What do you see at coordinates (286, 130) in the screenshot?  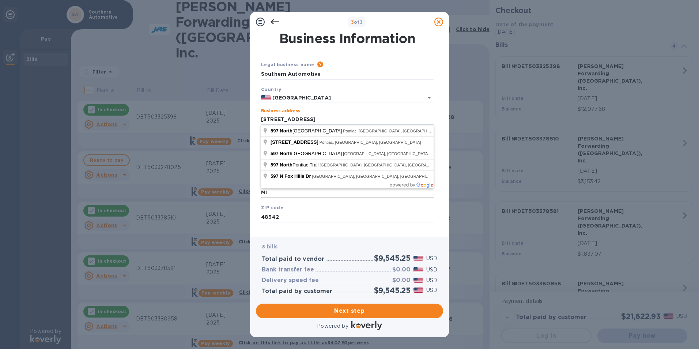 I see `span: North` at bounding box center [286, 130].